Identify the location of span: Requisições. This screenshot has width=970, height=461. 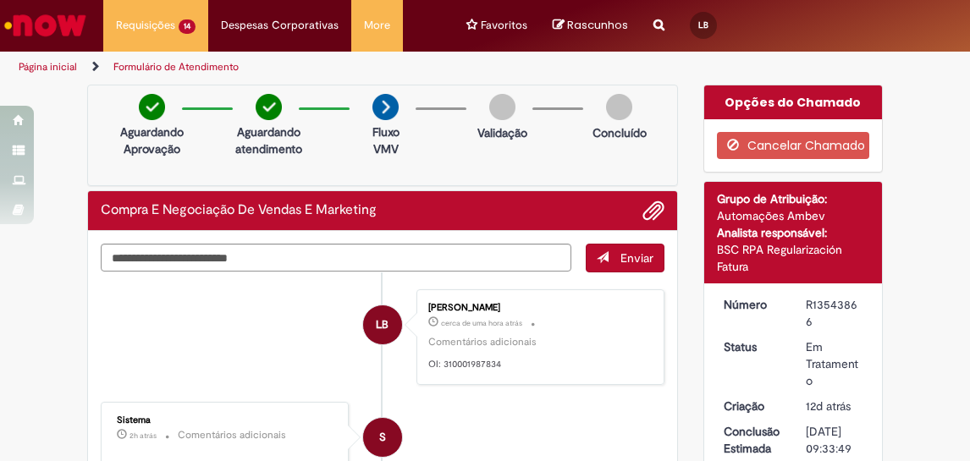
(146, 25).